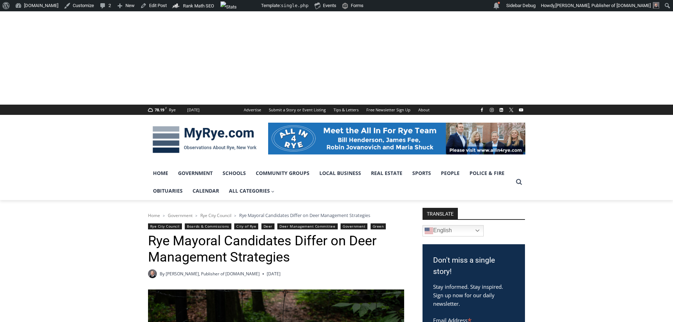 This screenshot has height=322, width=673. I want to click on a: Advertise, so click(252, 110).